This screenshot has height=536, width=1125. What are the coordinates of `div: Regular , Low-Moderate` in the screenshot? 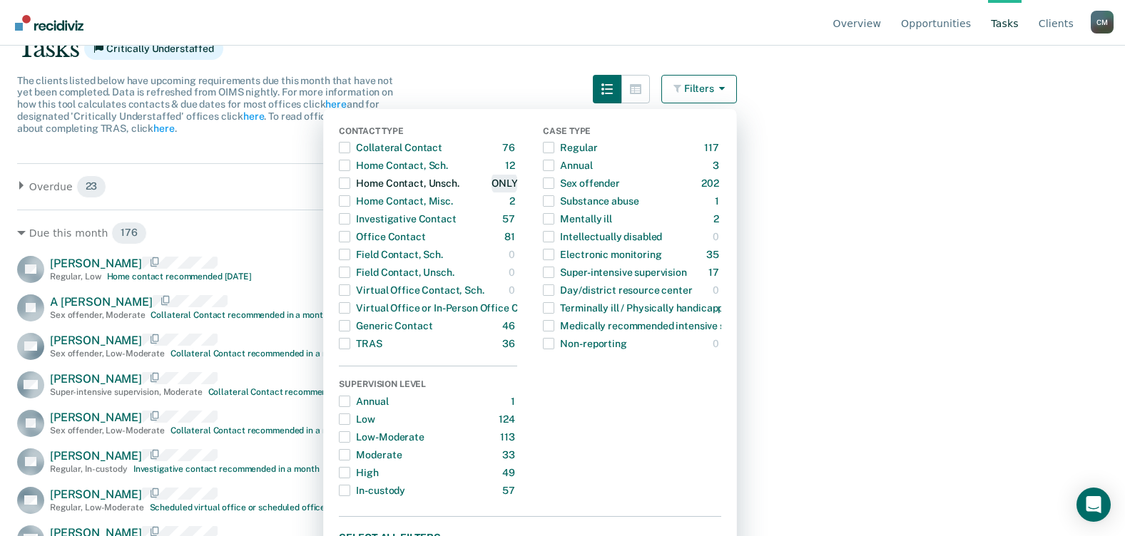 It's located at (97, 508).